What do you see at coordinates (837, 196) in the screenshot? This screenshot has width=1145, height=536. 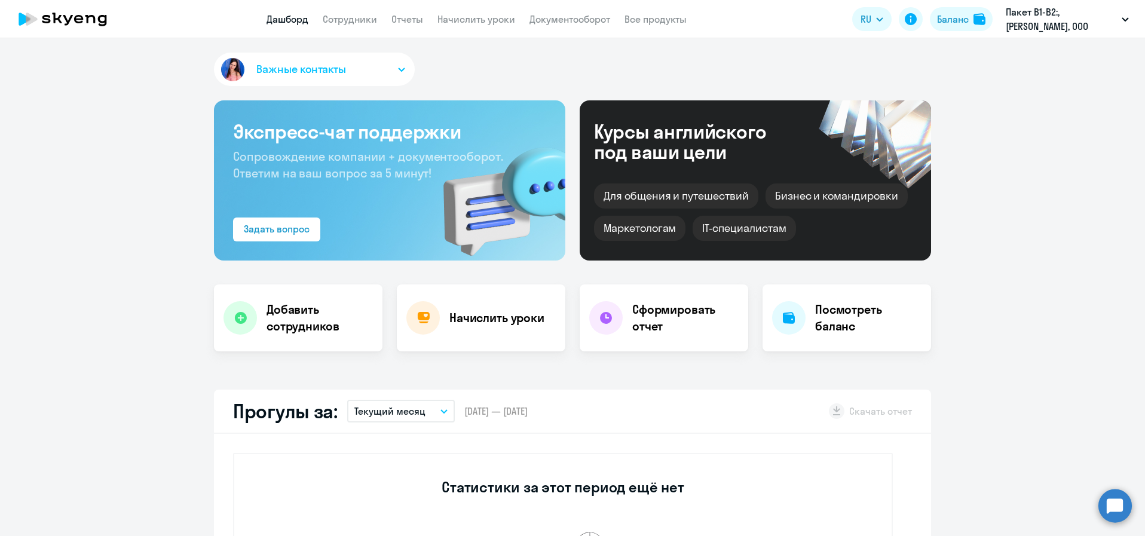 I see `div: Бизнес и командировки` at bounding box center [837, 196].